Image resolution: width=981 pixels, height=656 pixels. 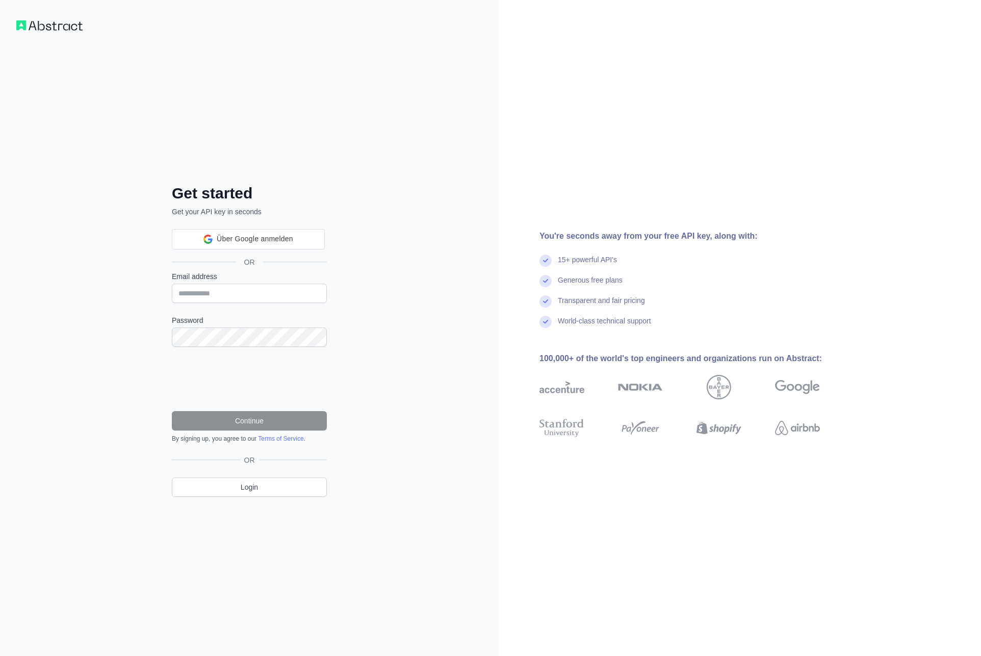 What do you see at coordinates (798, 387) in the screenshot?
I see `img: google` at bounding box center [798, 387].